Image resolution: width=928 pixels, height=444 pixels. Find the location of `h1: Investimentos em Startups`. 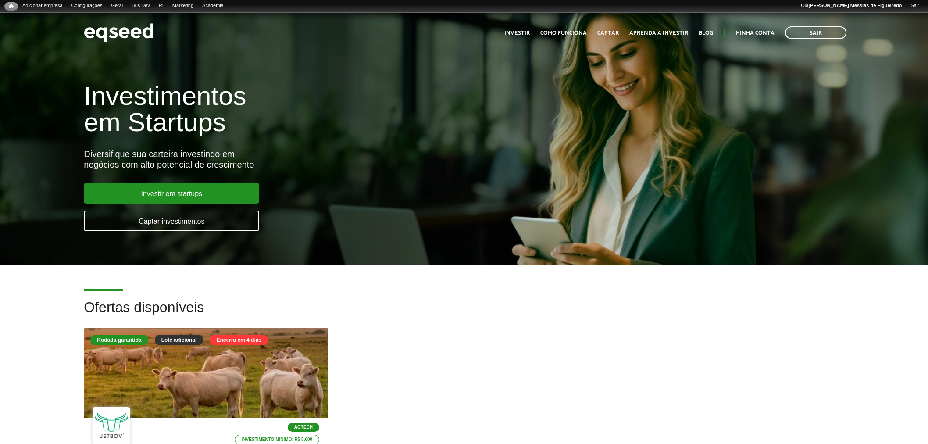

h1: Investimentos em Startups is located at coordinates (309, 109).